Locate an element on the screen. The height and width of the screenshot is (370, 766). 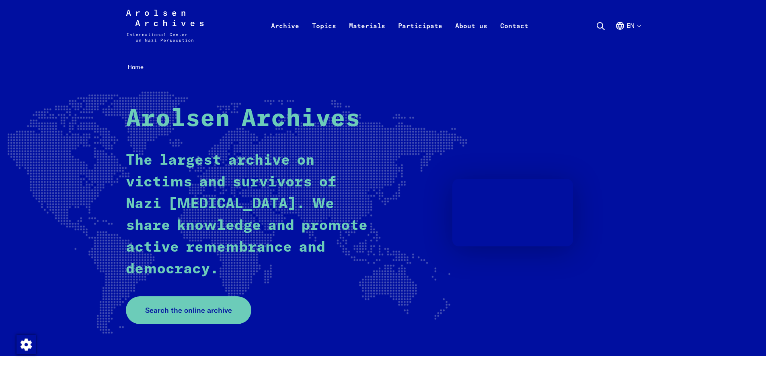
button: English, language selection is located at coordinates (628, 35).